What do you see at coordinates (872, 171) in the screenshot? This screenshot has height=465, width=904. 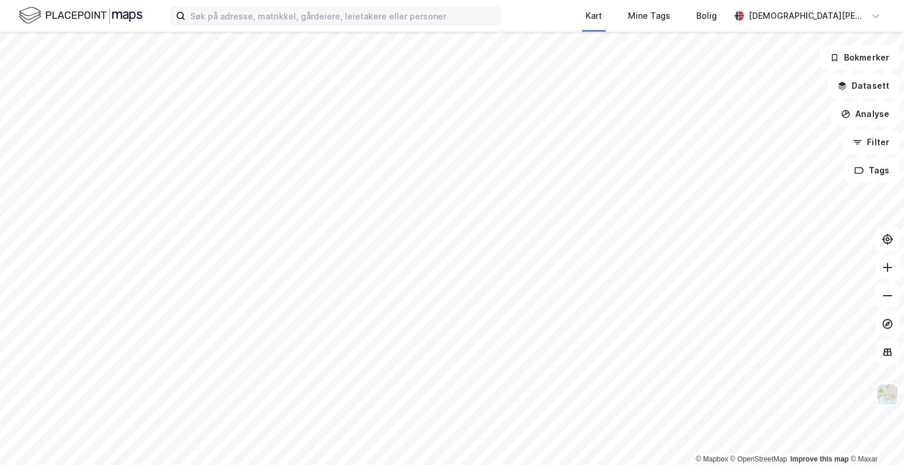 I see `button: Tags` at bounding box center [872, 171].